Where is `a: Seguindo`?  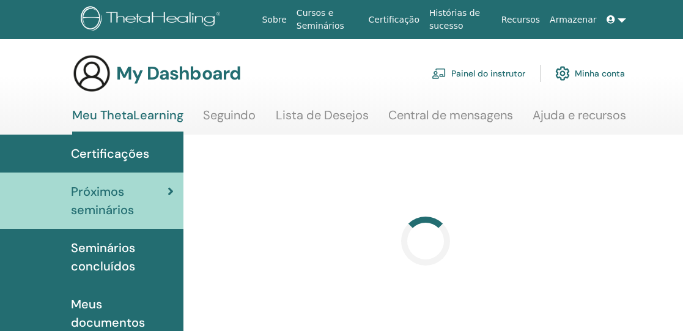
a: Seguindo is located at coordinates (229, 119).